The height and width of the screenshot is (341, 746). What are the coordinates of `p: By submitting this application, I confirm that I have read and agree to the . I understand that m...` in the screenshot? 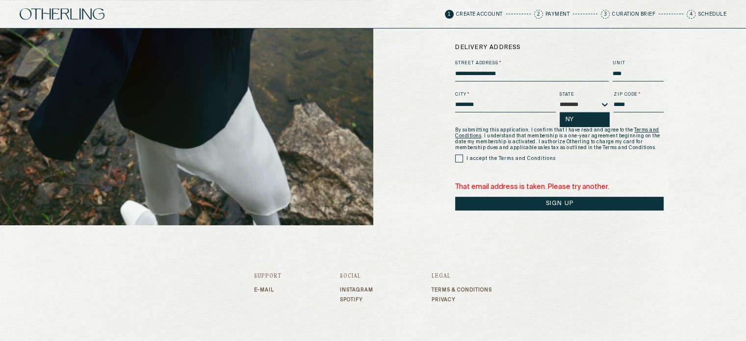 It's located at (559, 139).